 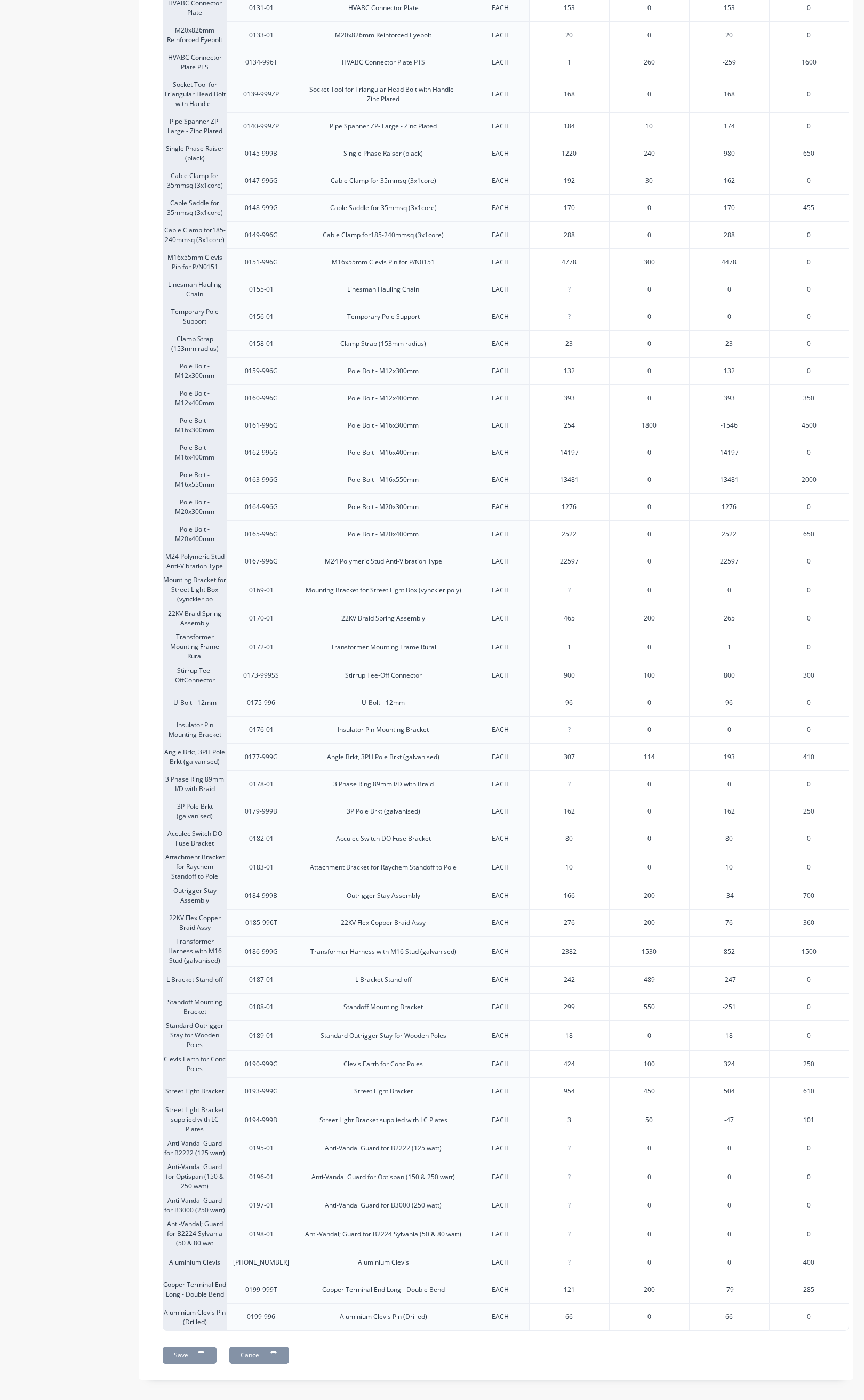 I want to click on div: Transformer Harness with M16 Stud (galvanised), so click(x=195, y=951).